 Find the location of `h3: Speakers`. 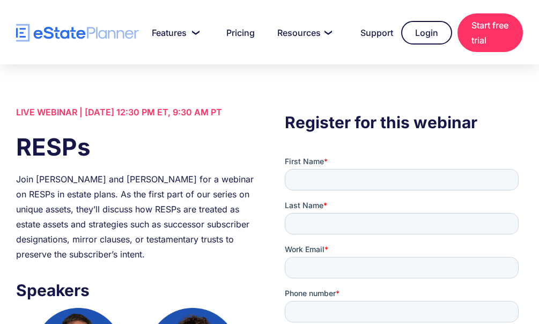

h3: Speakers is located at coordinates (135, 290).